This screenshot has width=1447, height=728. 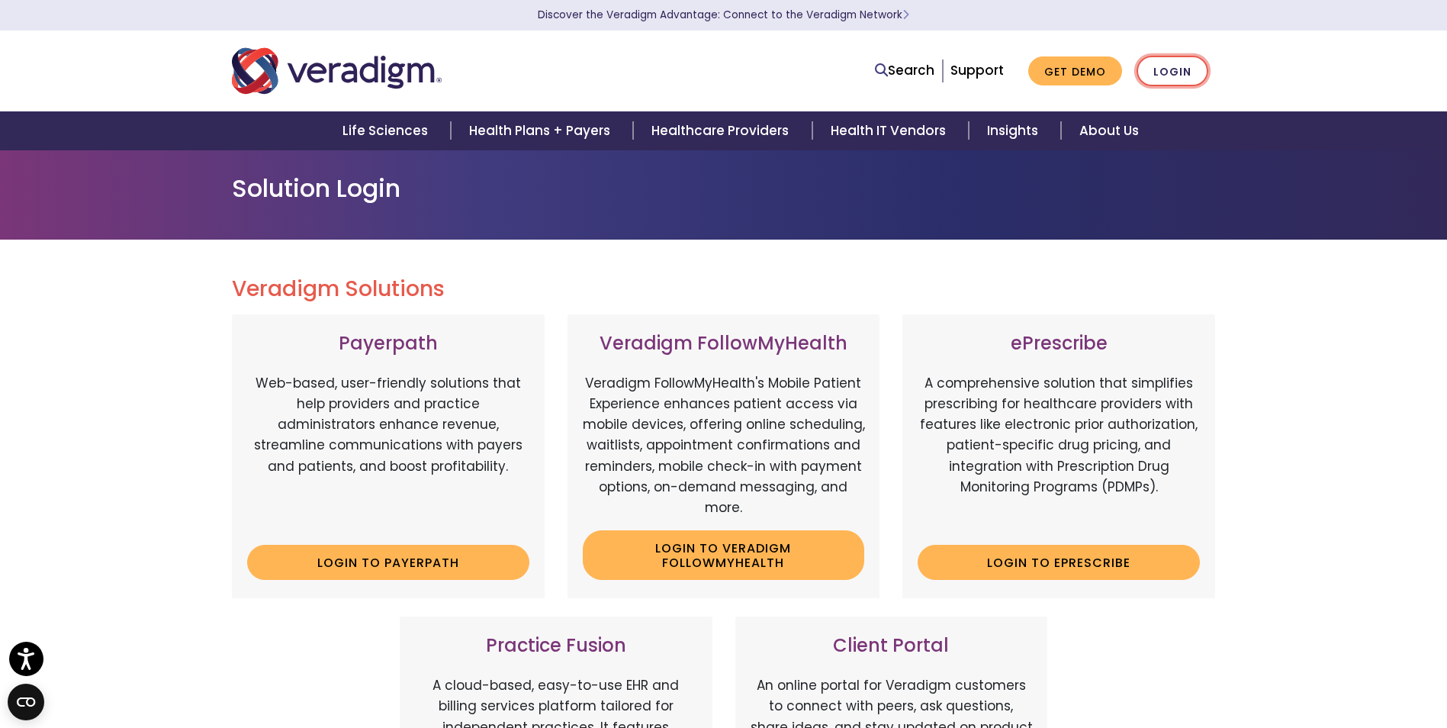 What do you see at coordinates (388, 562) in the screenshot?
I see `a: Login to Payerpath` at bounding box center [388, 562].